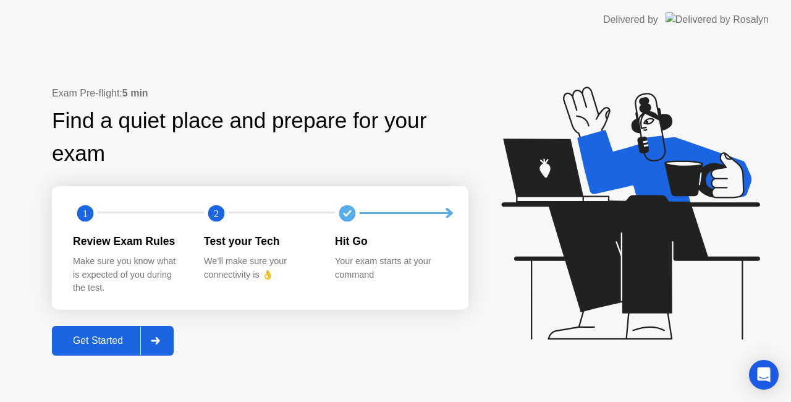  Describe the element at coordinates (391, 241) in the screenshot. I see `div: Hit Go` at that location.